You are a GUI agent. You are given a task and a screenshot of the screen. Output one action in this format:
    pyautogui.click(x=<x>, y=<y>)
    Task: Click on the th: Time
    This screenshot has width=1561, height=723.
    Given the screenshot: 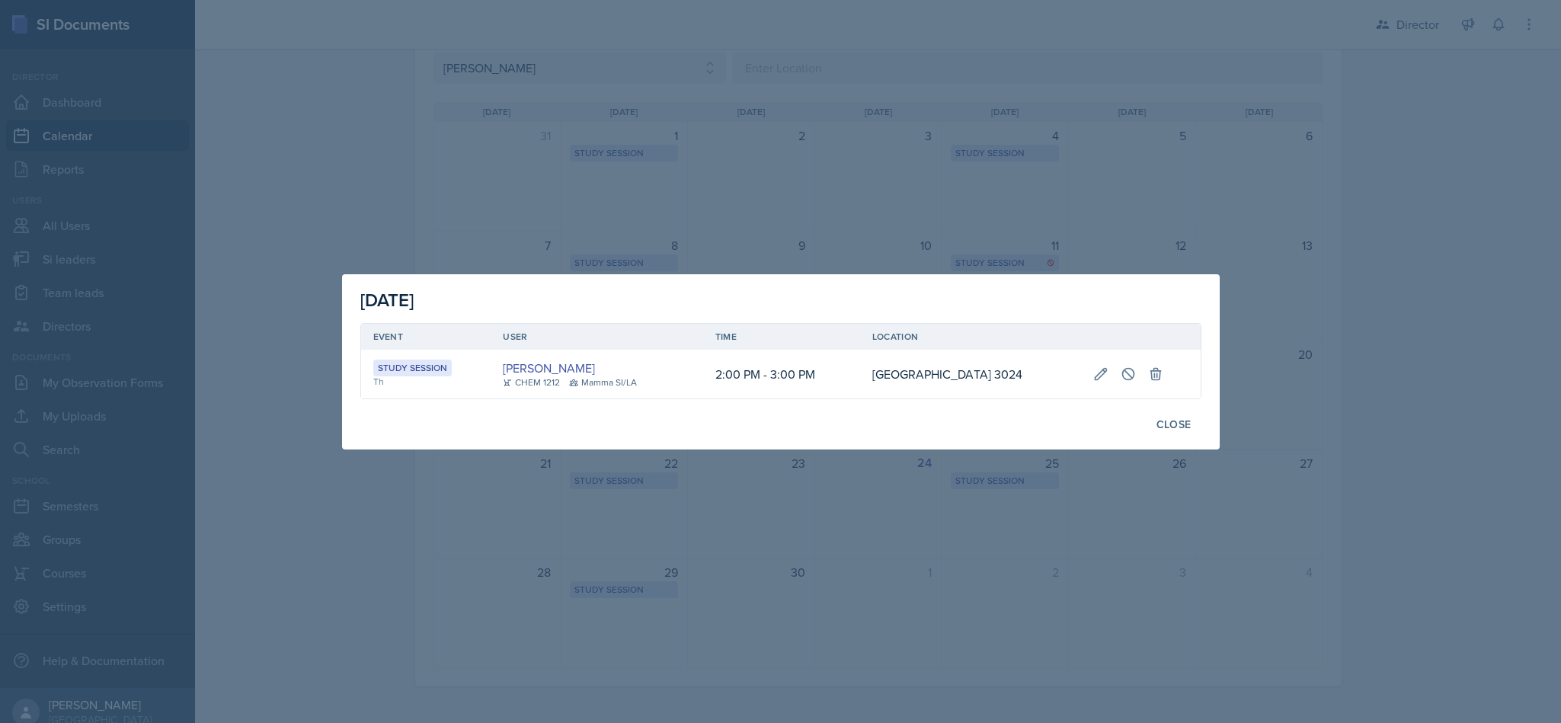 What is the action you would take?
    pyautogui.click(x=781, y=337)
    